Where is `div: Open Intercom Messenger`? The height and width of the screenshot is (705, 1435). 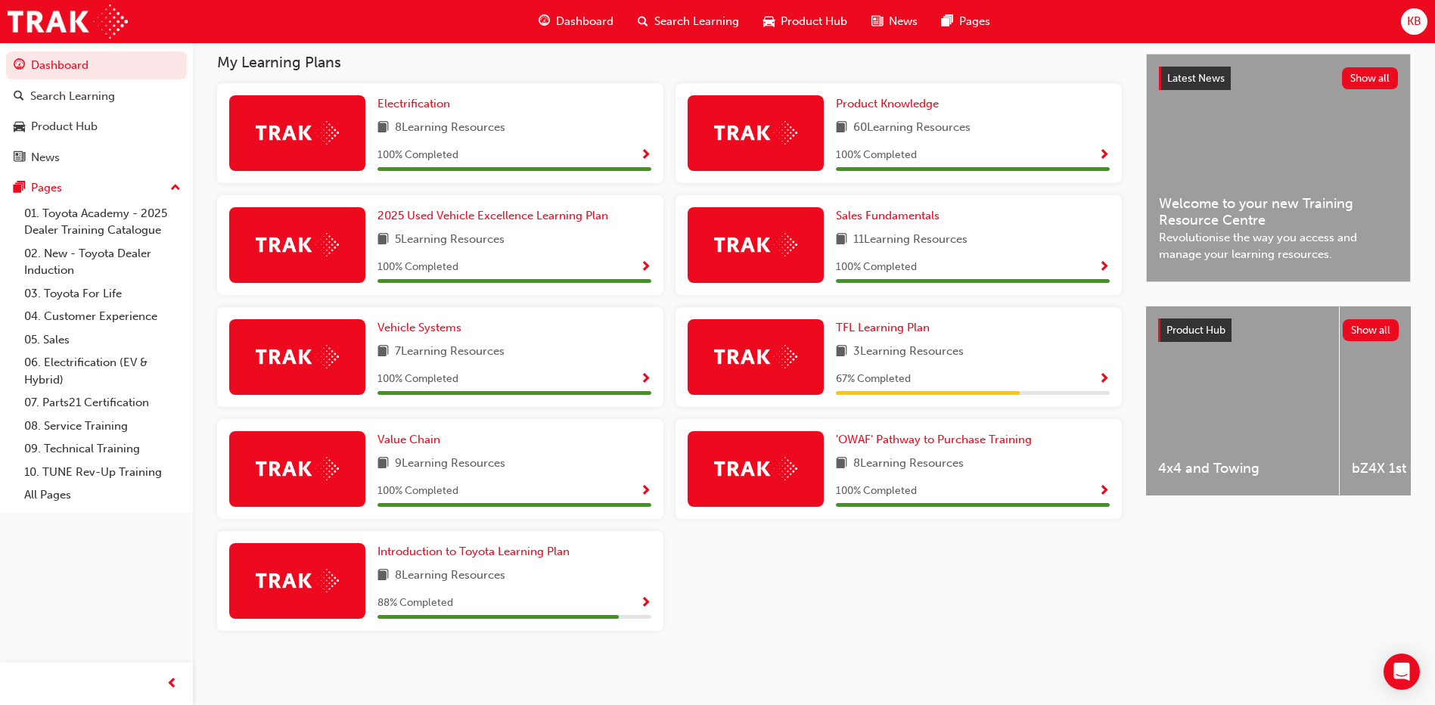
div: Open Intercom Messenger is located at coordinates (1402, 672).